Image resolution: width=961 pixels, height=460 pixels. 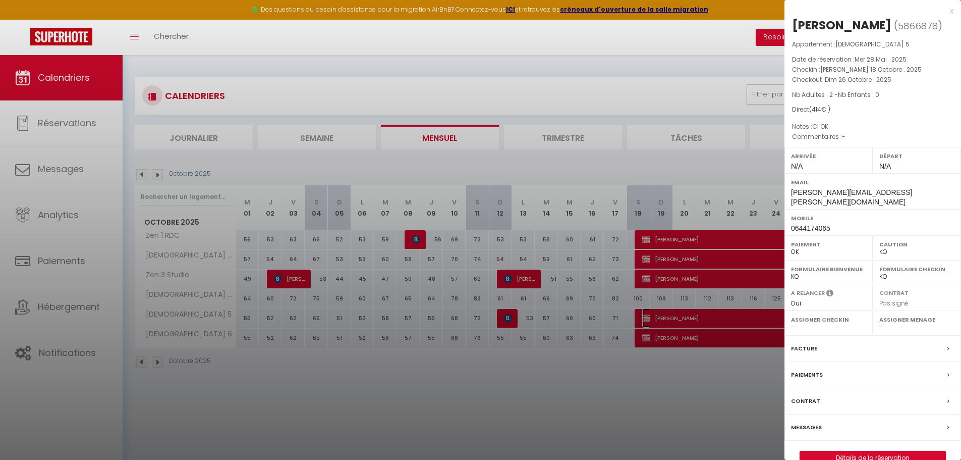 I want to click on label: Paiements, so click(x=807, y=374).